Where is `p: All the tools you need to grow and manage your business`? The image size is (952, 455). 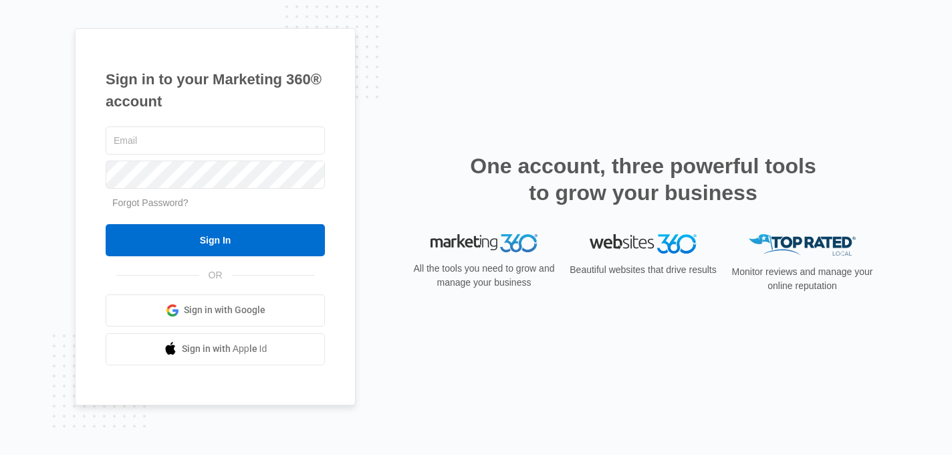
p: All the tools you need to grow and manage your business is located at coordinates (484, 275).